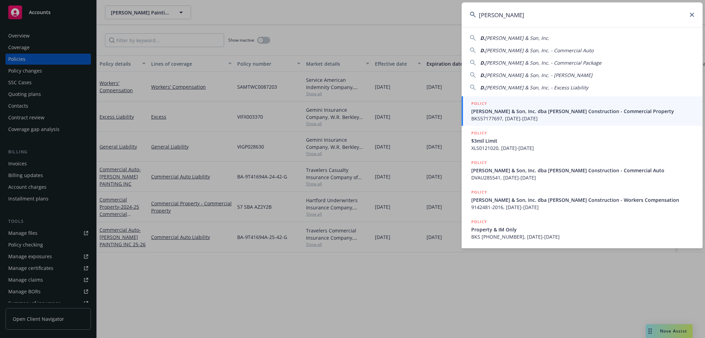 This screenshot has height=338, width=705. What do you see at coordinates (583, 141) in the screenshot?
I see `span: $3mil Limit` at bounding box center [583, 141].